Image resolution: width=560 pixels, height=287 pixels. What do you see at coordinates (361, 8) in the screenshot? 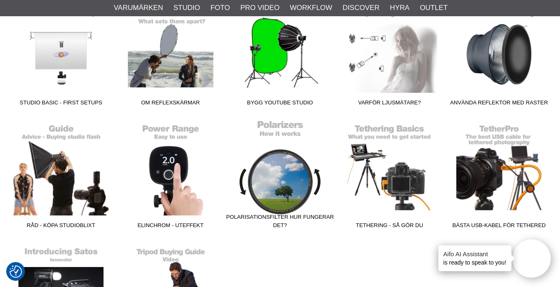
I see `a: Discover` at bounding box center [361, 8].